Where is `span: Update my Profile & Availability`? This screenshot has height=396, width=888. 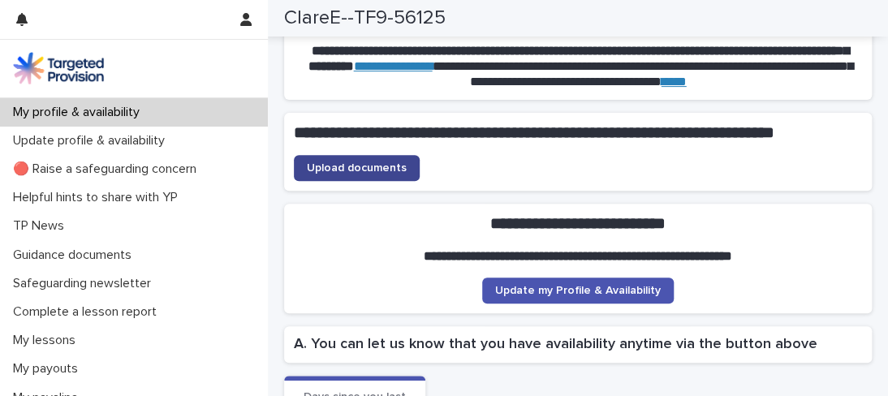
span: Update my Profile & Availability is located at coordinates (578, 291).